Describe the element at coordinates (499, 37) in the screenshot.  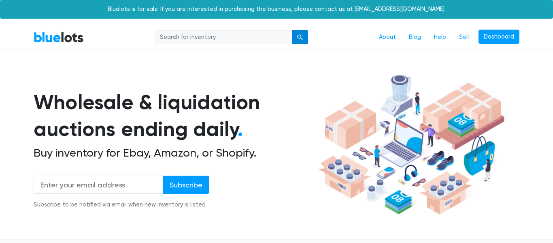
I see `a: Dashboard` at that location.